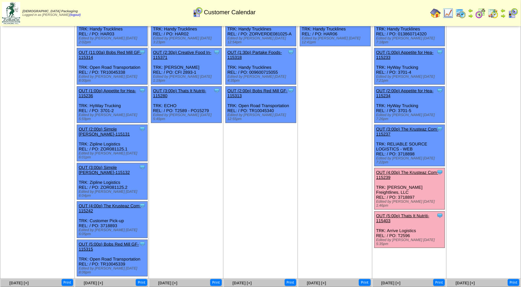 This screenshot has height=287, width=521. Describe the element at coordinates (186, 105) in the screenshot. I see `div: TRK: ECHO REL: / PO: T2589 - PO15279` at that location.